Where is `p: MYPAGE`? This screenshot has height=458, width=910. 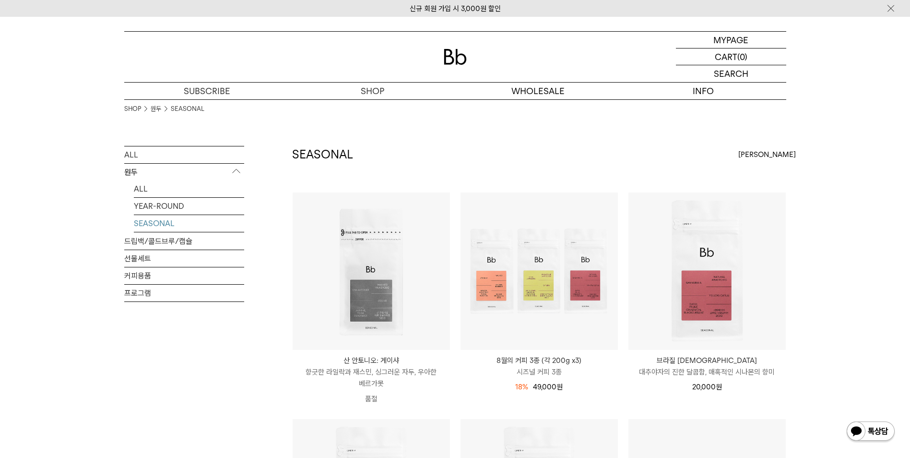 p: MYPAGE is located at coordinates (730, 40).